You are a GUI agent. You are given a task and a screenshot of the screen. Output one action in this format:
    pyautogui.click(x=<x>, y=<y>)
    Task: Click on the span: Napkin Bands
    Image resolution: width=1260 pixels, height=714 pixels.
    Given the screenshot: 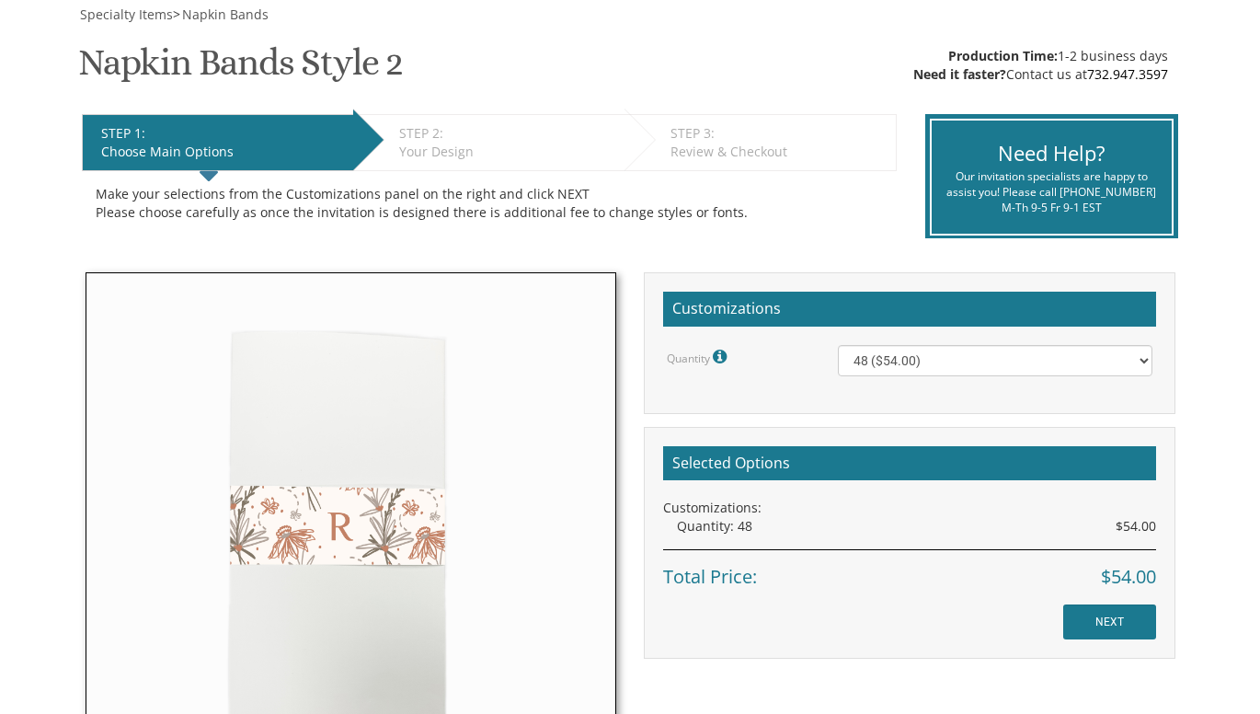 What is the action you would take?
    pyautogui.click(x=225, y=14)
    